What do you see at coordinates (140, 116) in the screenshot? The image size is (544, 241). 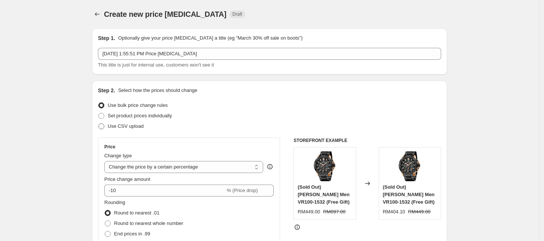 I see `span: Set product prices individually` at bounding box center [140, 116].